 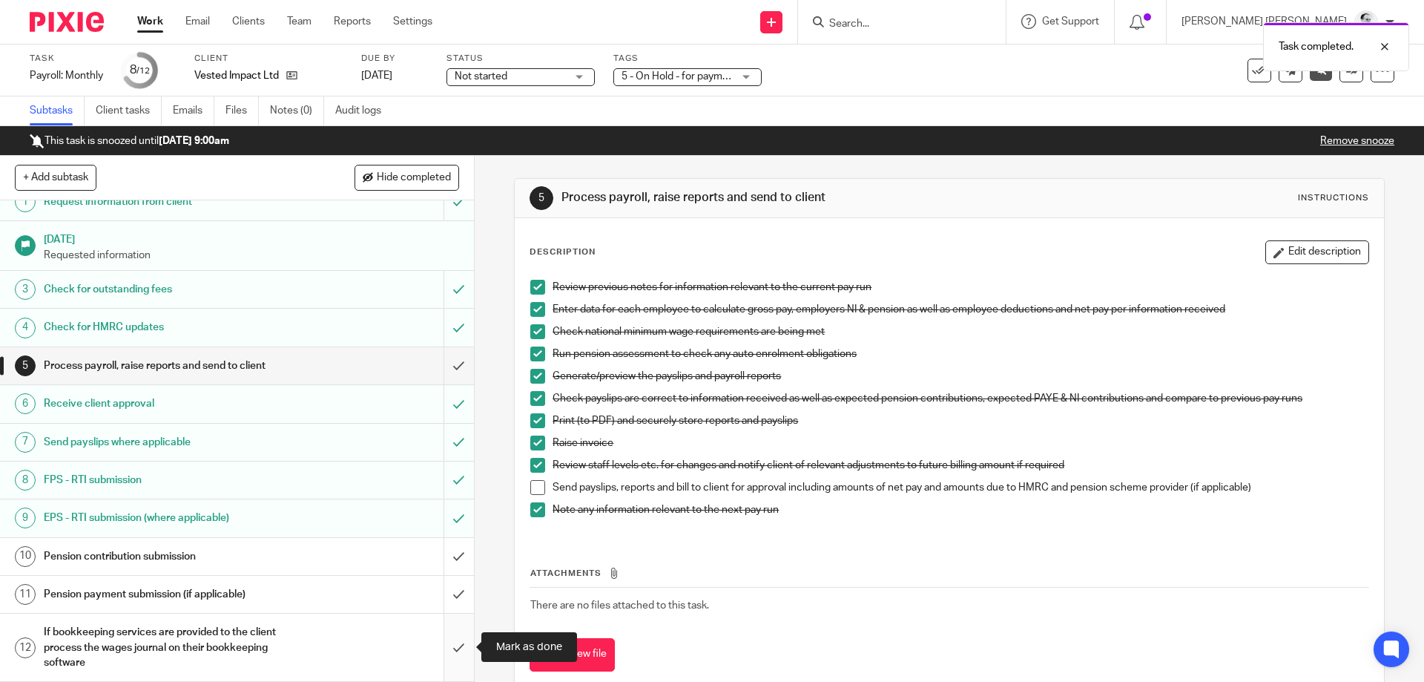 I want to click on label: Status, so click(x=521, y=59).